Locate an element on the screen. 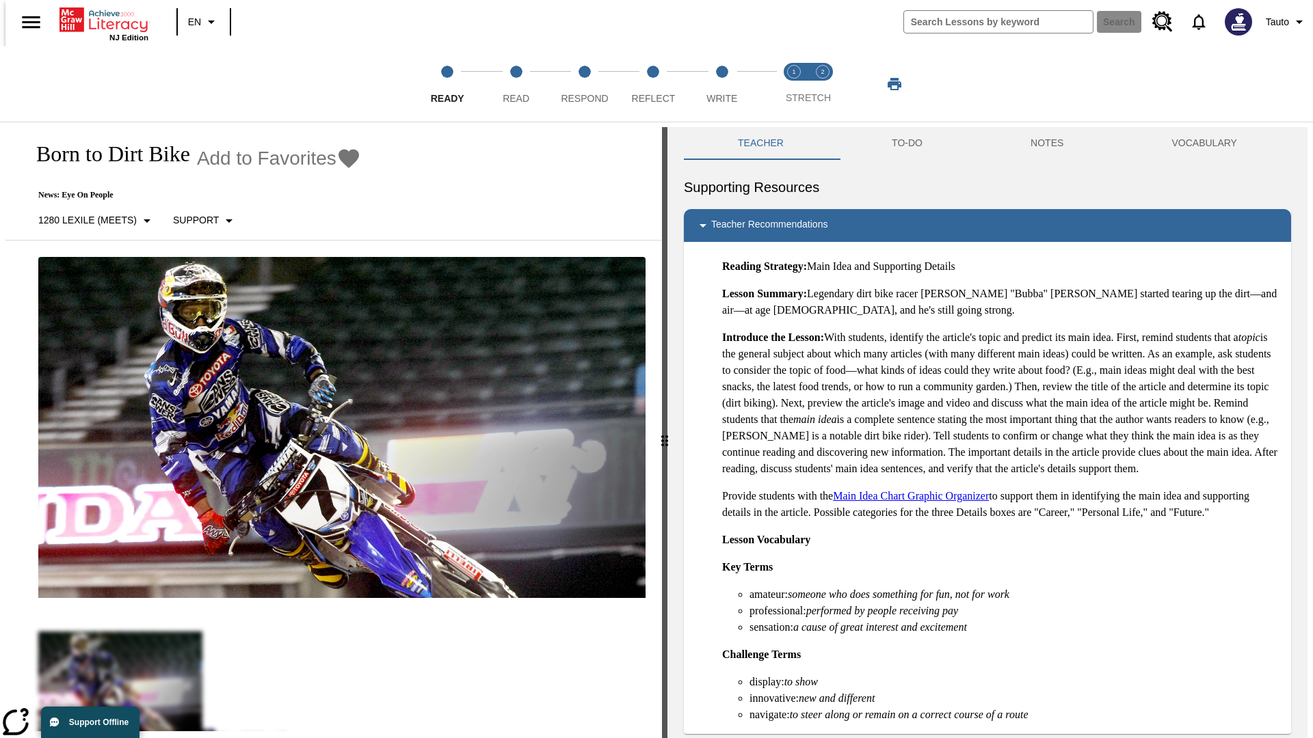  span: Support Offline is located at coordinates (98, 723).